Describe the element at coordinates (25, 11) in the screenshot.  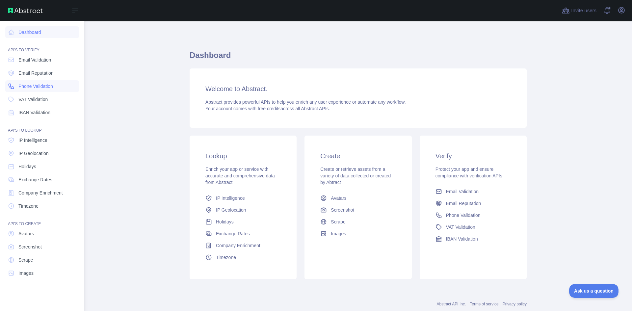
I see `img: Abstract API` at that location.